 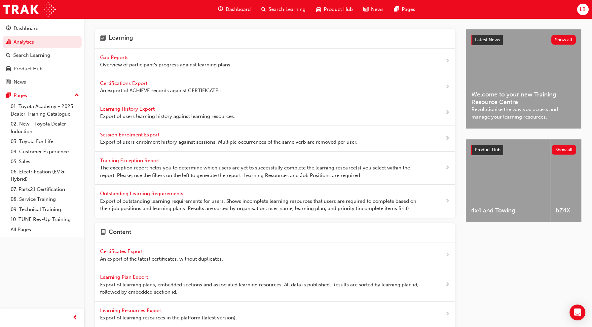 What do you see at coordinates (28, 69) in the screenshot?
I see `div: Product Hub` at bounding box center [28, 69].